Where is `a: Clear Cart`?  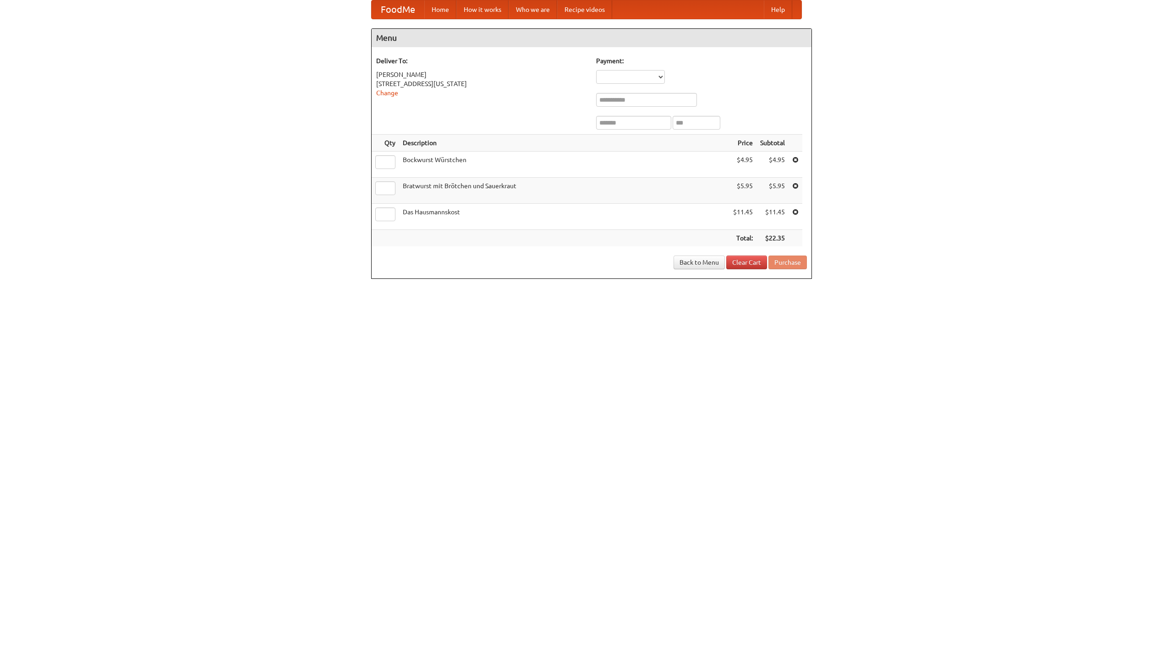 a: Clear Cart is located at coordinates (747, 263).